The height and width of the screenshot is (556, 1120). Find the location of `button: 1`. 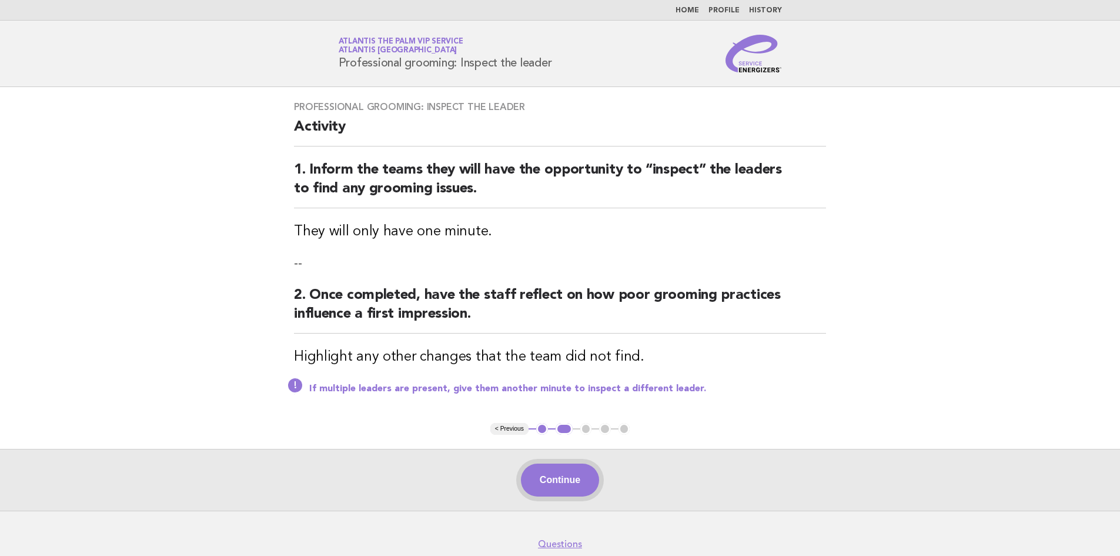

button: 1 is located at coordinates (542, 429).